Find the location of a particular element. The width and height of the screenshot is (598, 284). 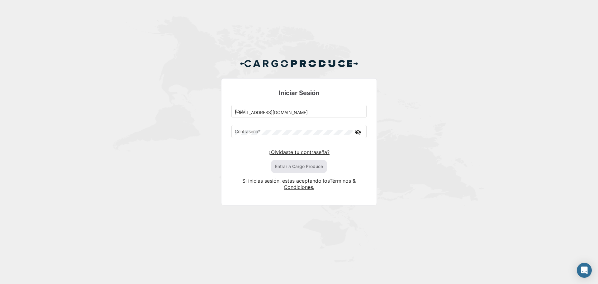

a: Términos & Condiciones. is located at coordinates (320, 184).